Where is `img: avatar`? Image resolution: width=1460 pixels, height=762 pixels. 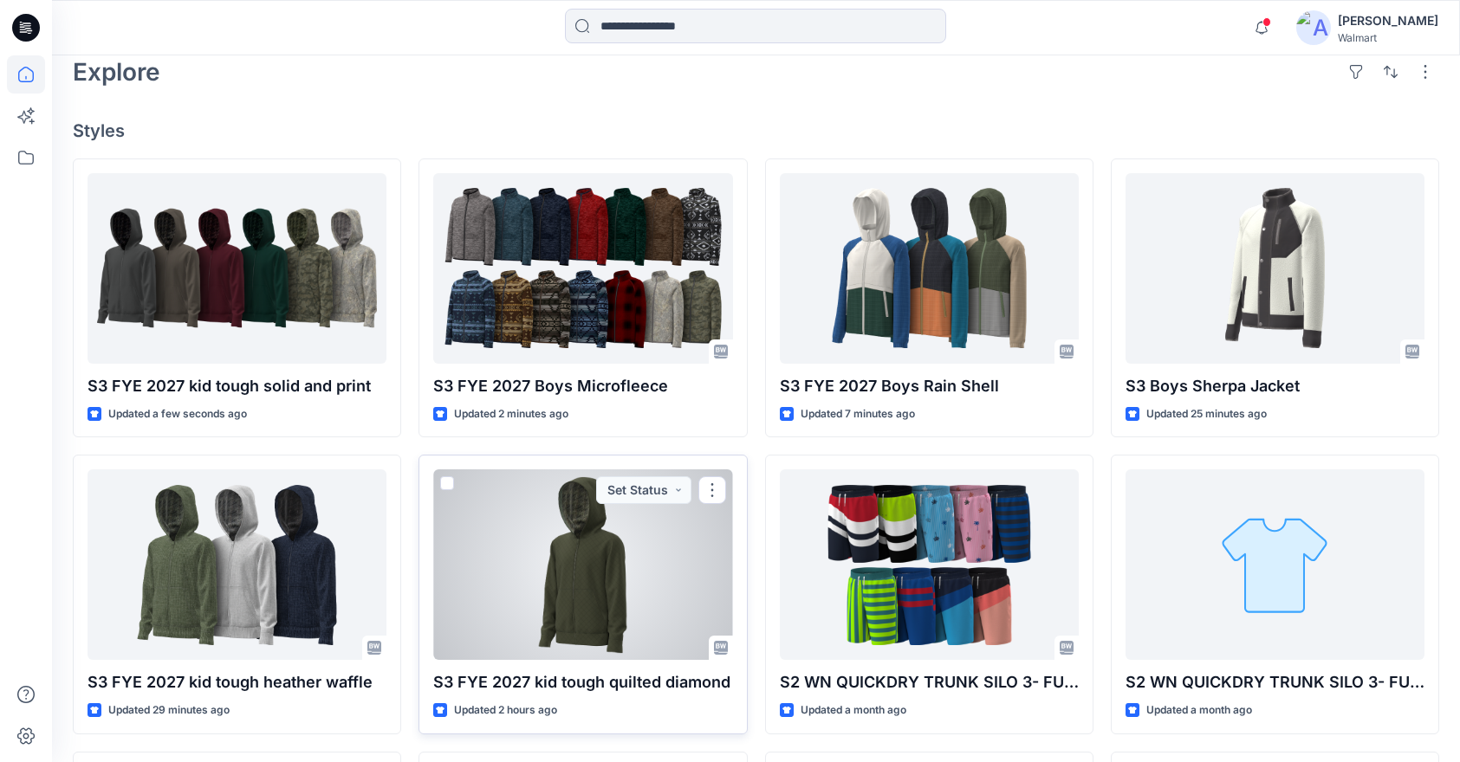
img: avatar is located at coordinates (1314, 28).